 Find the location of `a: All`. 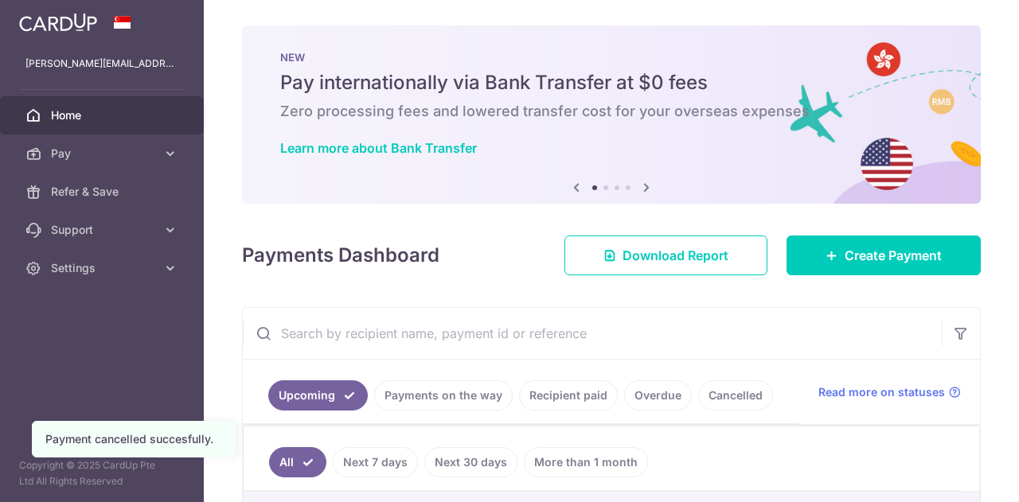

a: All is located at coordinates (298, 462).